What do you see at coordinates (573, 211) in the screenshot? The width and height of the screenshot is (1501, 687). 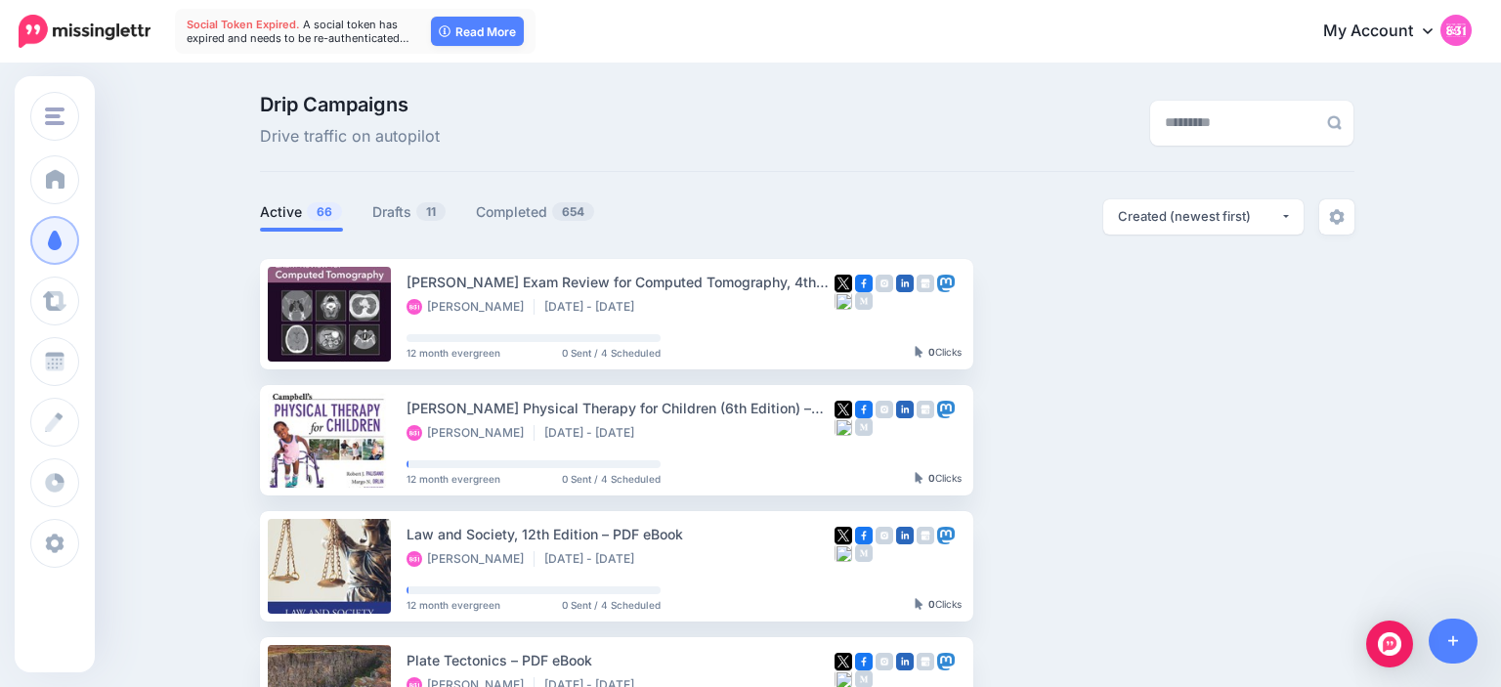 I see `span: 654` at bounding box center [573, 211].